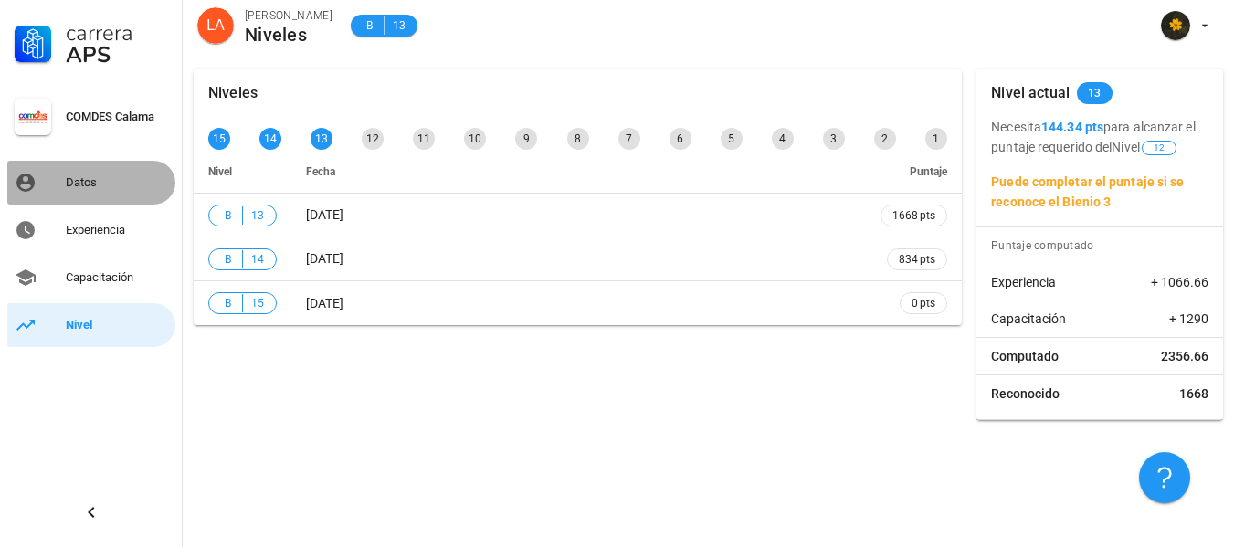 This screenshot has width=1234, height=547. I want to click on div: 10, so click(475, 139).